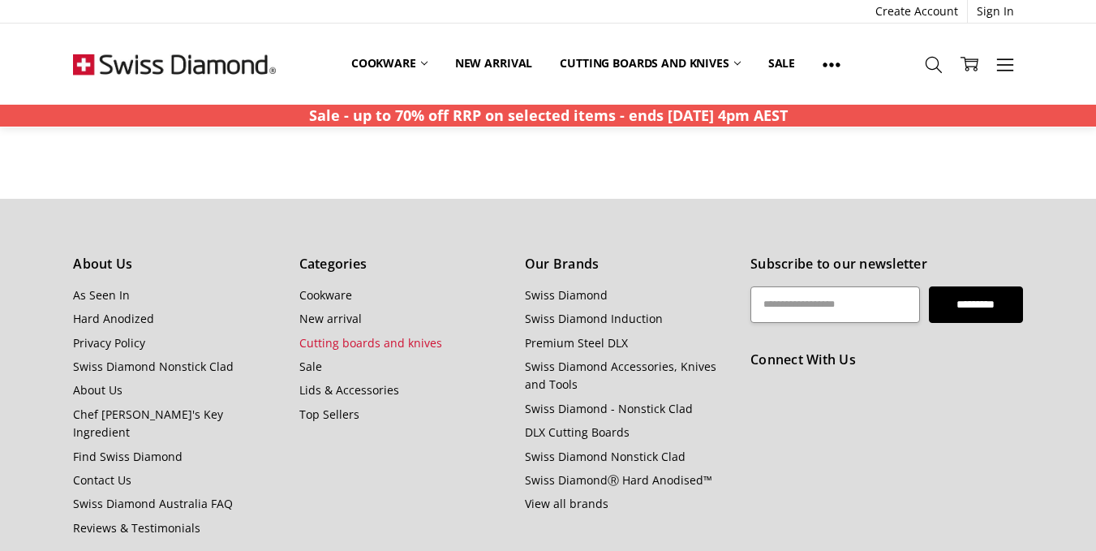  I want to click on h5: About Us, so click(177, 264).